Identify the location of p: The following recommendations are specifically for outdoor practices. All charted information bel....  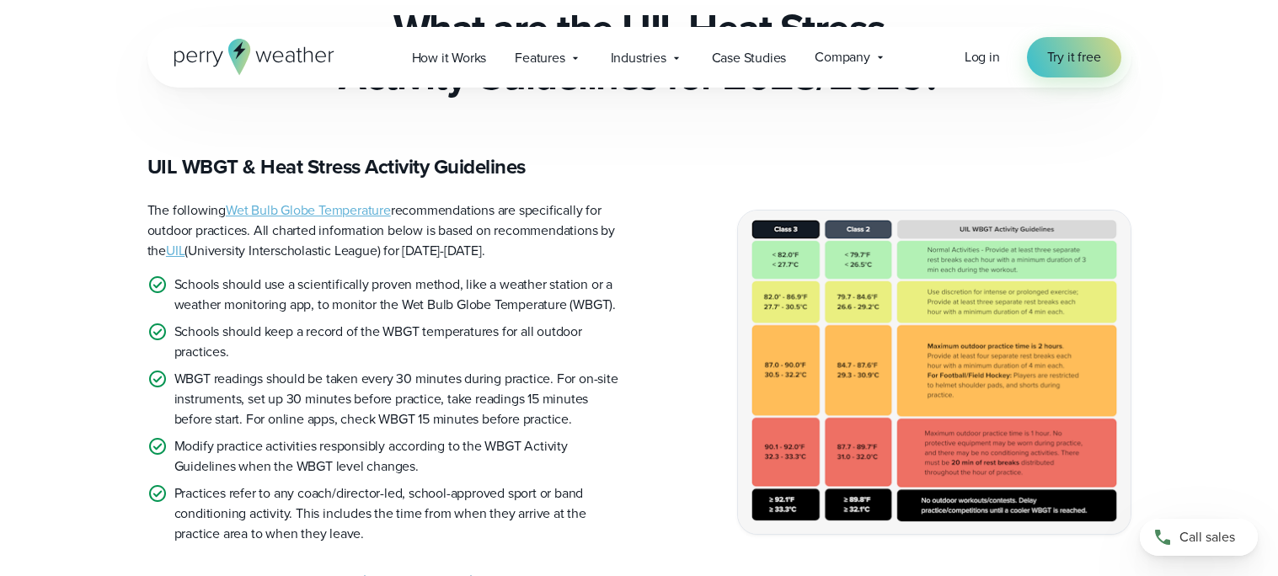
(387, 231).